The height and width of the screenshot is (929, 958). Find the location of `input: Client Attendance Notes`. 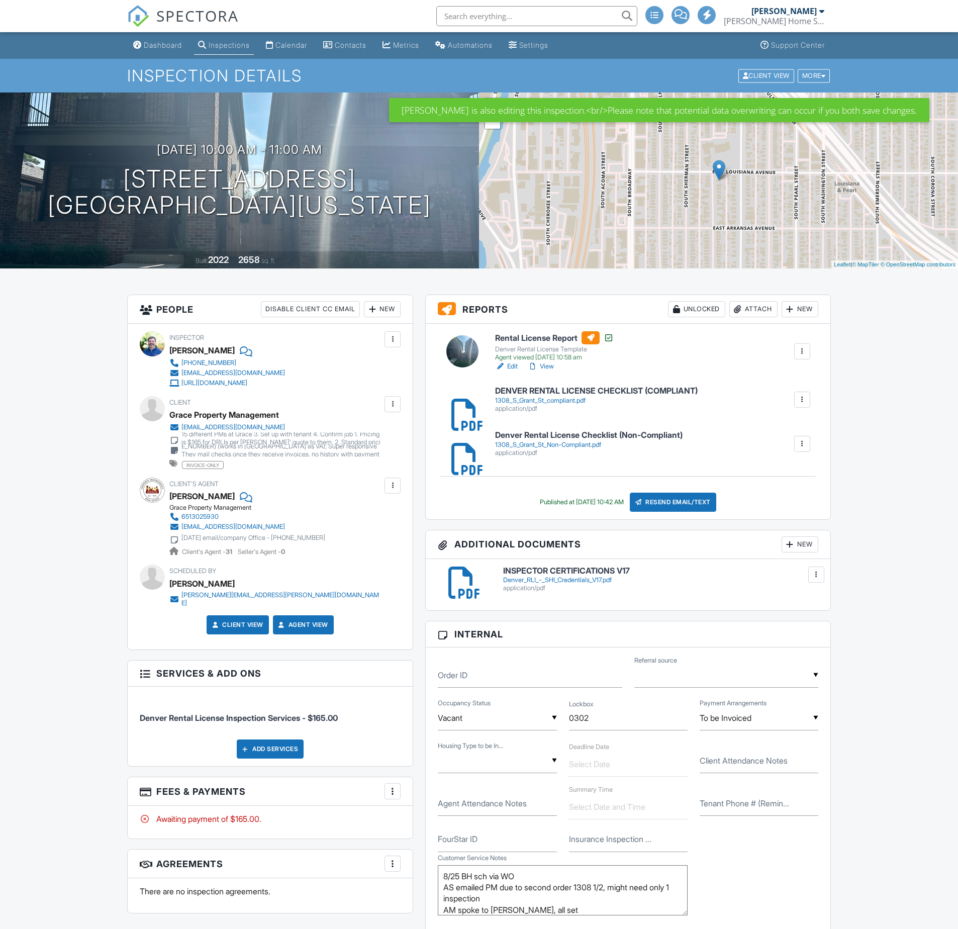

input: Client Attendance Notes is located at coordinates (759, 760).